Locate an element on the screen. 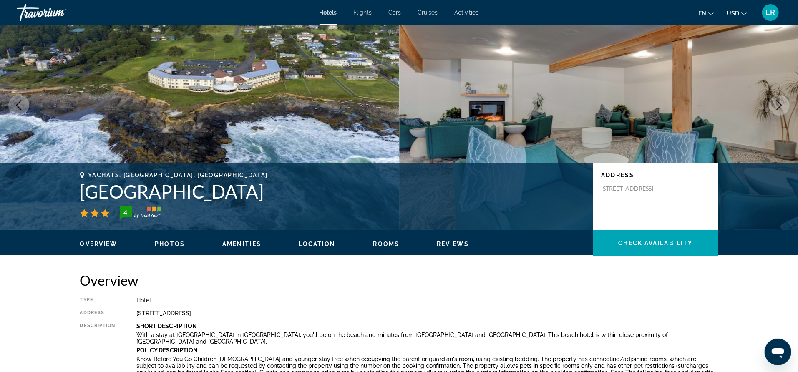  div: Address is located at coordinates (98, 313).